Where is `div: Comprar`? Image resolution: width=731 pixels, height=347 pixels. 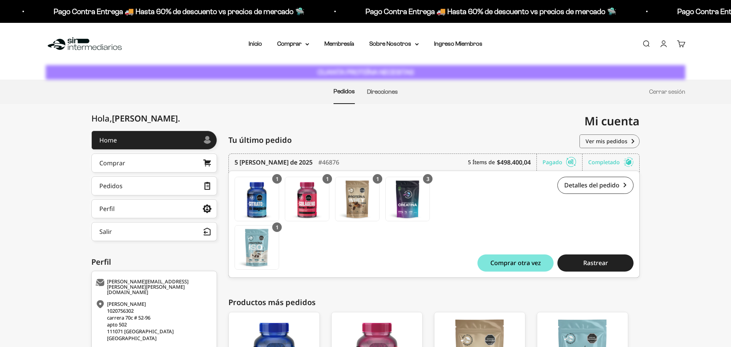
div: Comprar is located at coordinates (112, 163).